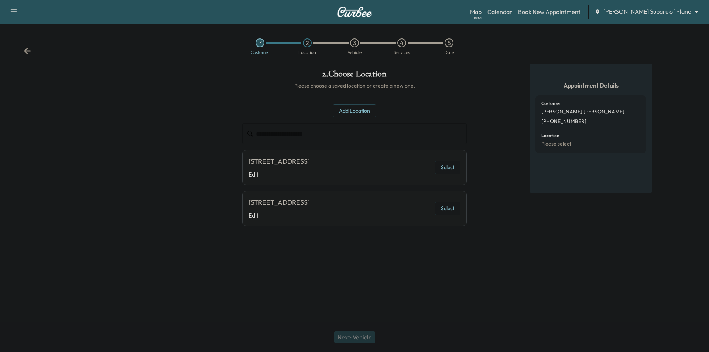  I want to click on div: Services, so click(402, 52).